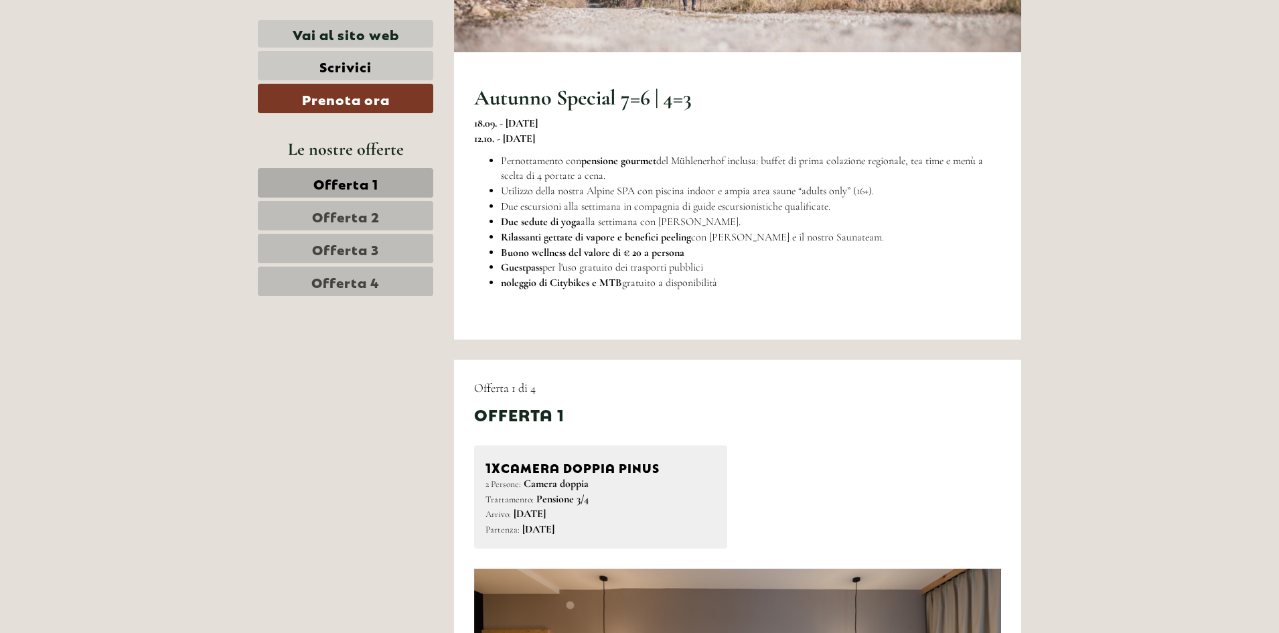 This screenshot has width=1279, height=633. I want to click on small: 09:20, so click(99, 70).